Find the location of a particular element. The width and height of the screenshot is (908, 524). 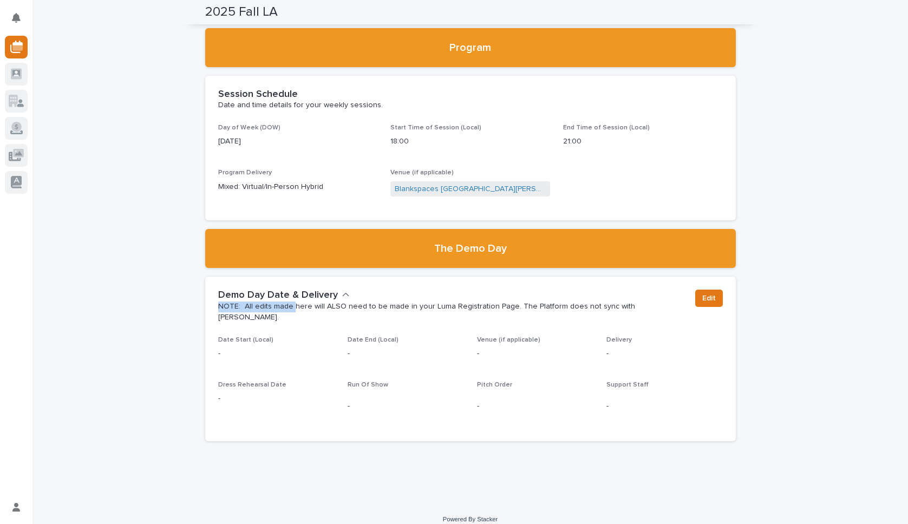

span: End Time of Session (Local) is located at coordinates (606, 128).